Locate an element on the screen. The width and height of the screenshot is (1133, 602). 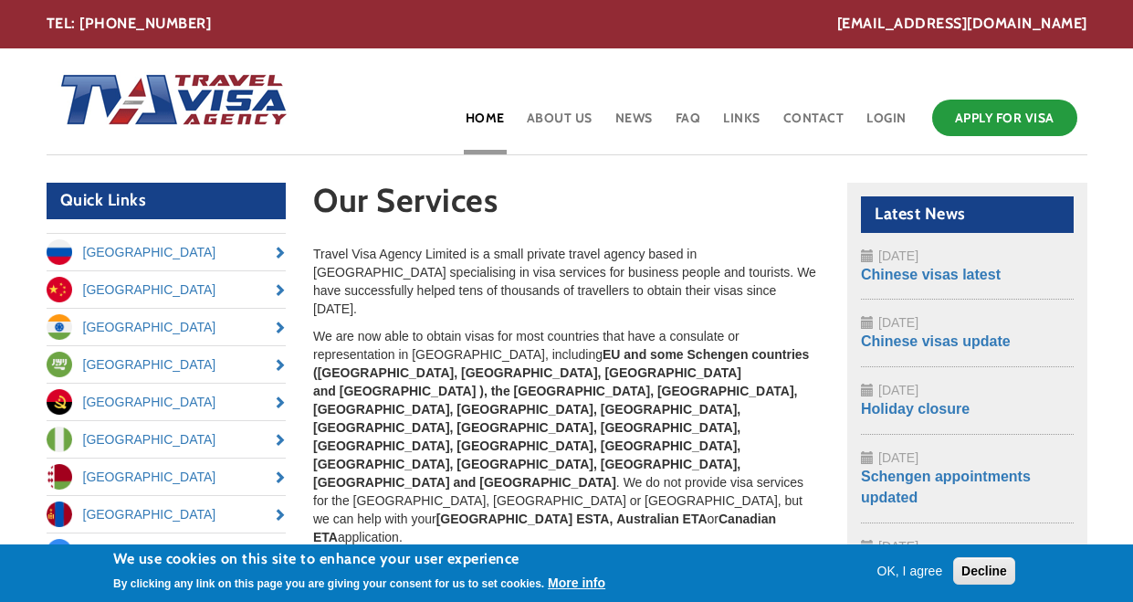
a: Home is located at coordinates (485, 124).